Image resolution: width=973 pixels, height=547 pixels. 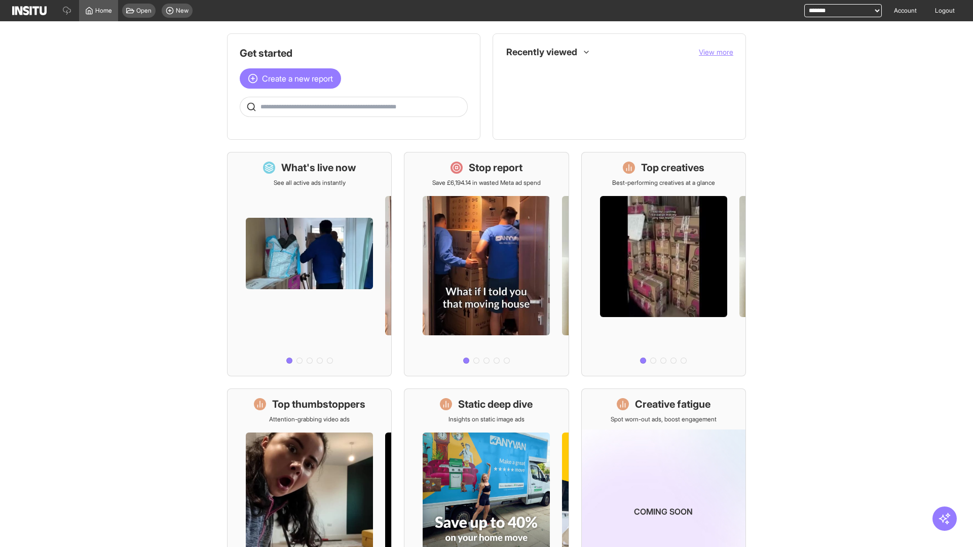 What do you see at coordinates (319, 404) in the screenshot?
I see `h1: Top thumbstoppers` at bounding box center [319, 404].